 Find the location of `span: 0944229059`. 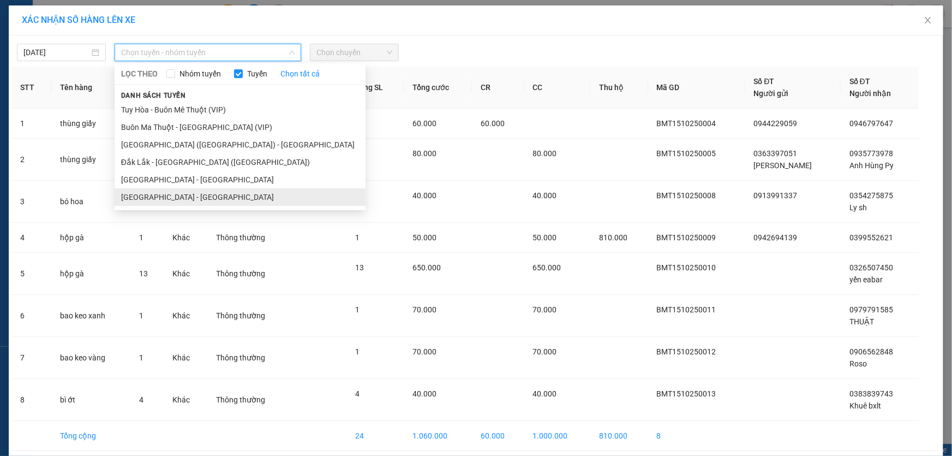

span: 0944229059 is located at coordinates (776, 123).